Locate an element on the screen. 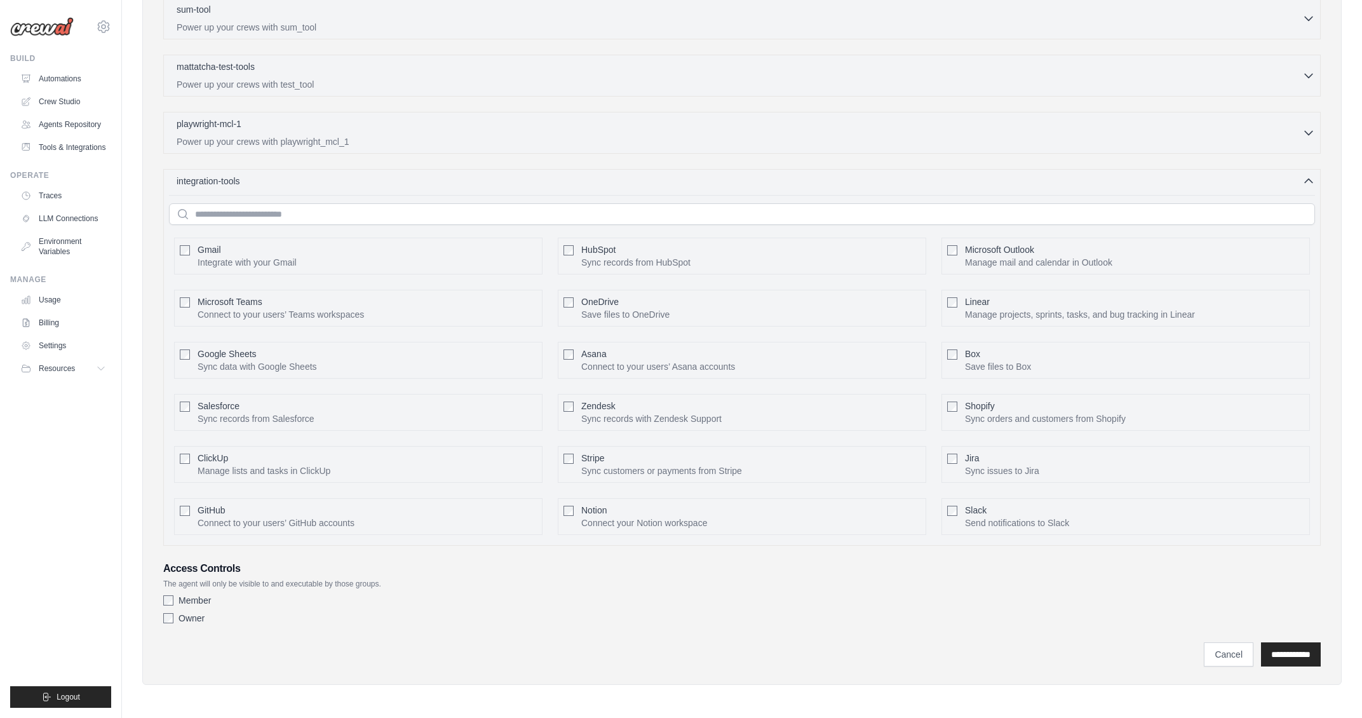  p: The agent will only be visible to and executable by those groups. is located at coordinates (742, 584).